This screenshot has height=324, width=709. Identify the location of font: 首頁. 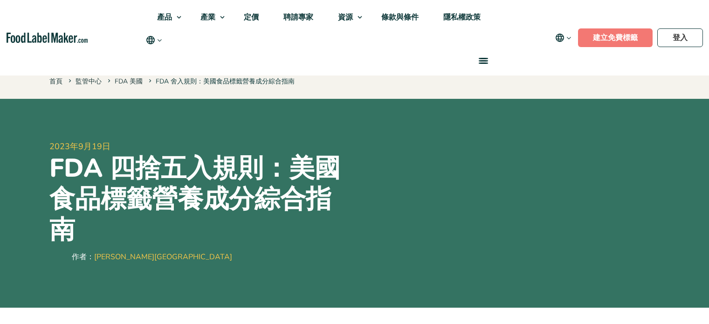
(56, 81).